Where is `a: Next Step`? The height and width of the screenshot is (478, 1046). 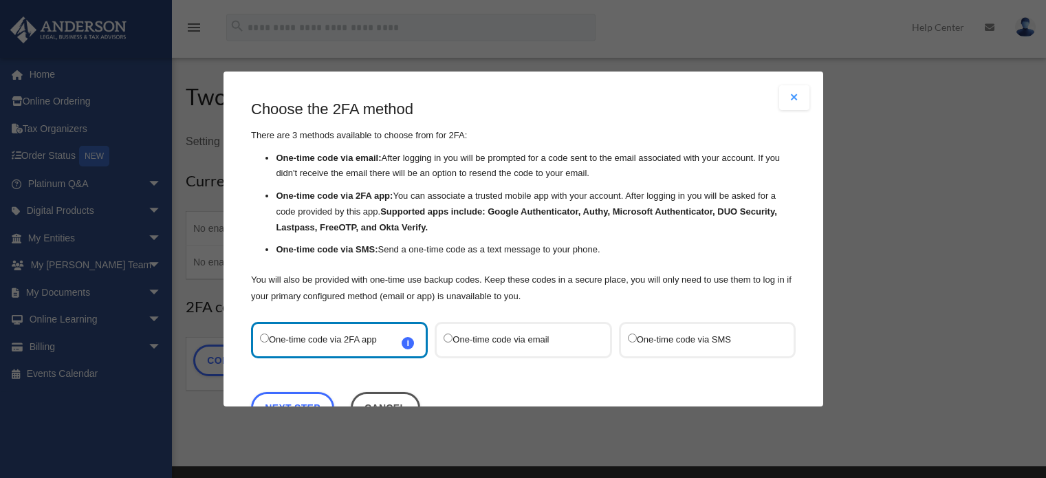
a: Next Step is located at coordinates (292, 408).